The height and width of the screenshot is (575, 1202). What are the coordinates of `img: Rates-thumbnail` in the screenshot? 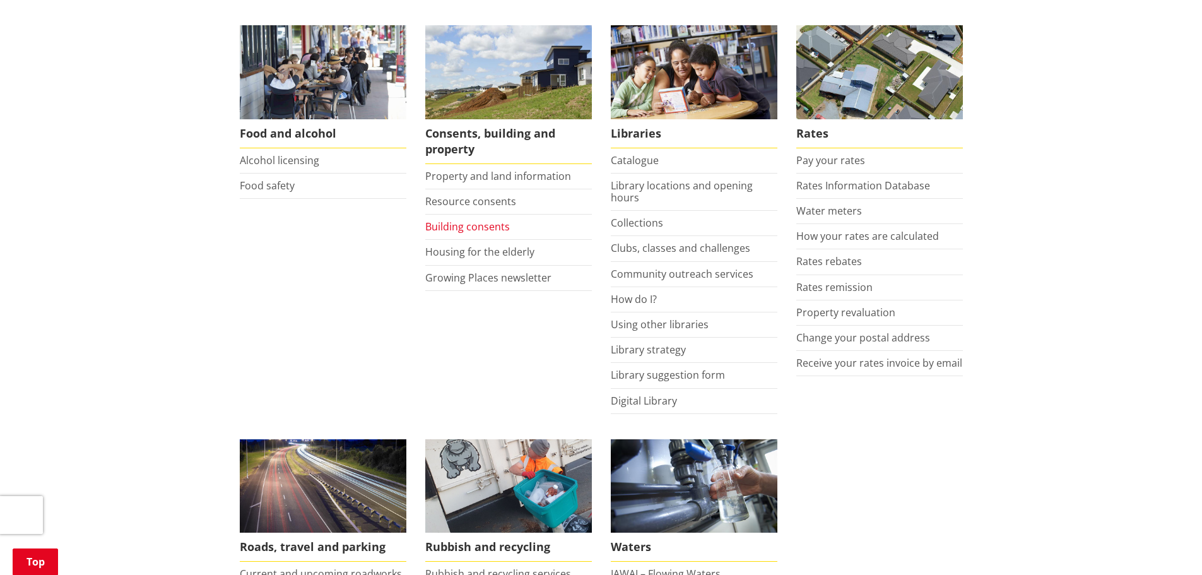 It's located at (880, 72).